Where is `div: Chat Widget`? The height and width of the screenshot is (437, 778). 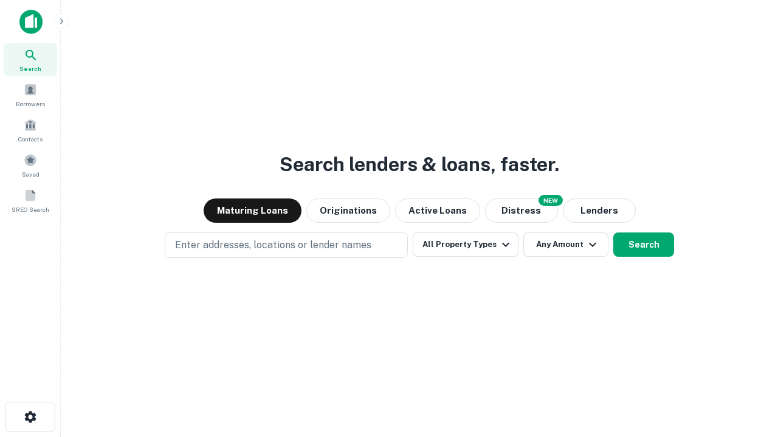
div: Chat Widget is located at coordinates (747, 369).